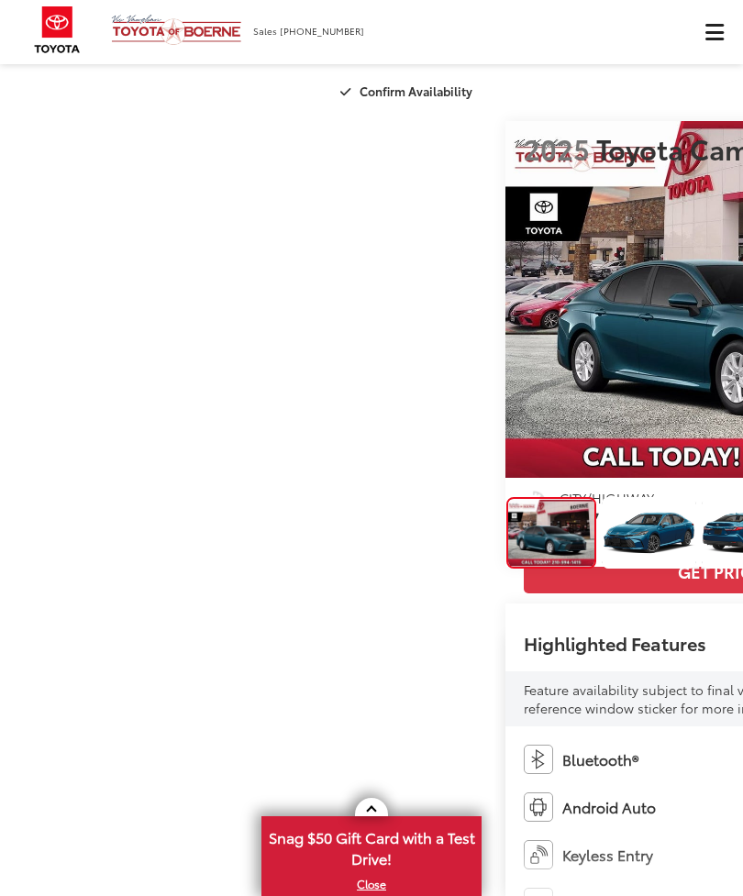 The height and width of the screenshot is (896, 743). Describe the element at coordinates (265, 30) in the screenshot. I see `span: Sales` at that location.